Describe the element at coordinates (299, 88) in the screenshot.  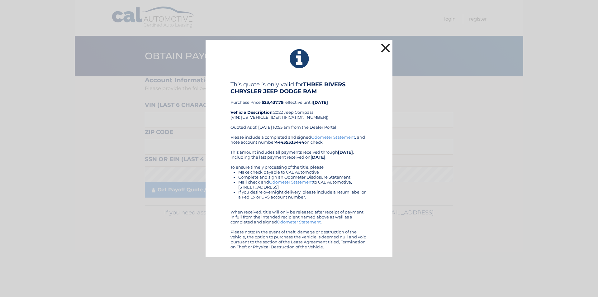
I see `h4: This quote is only valid for` at that location.